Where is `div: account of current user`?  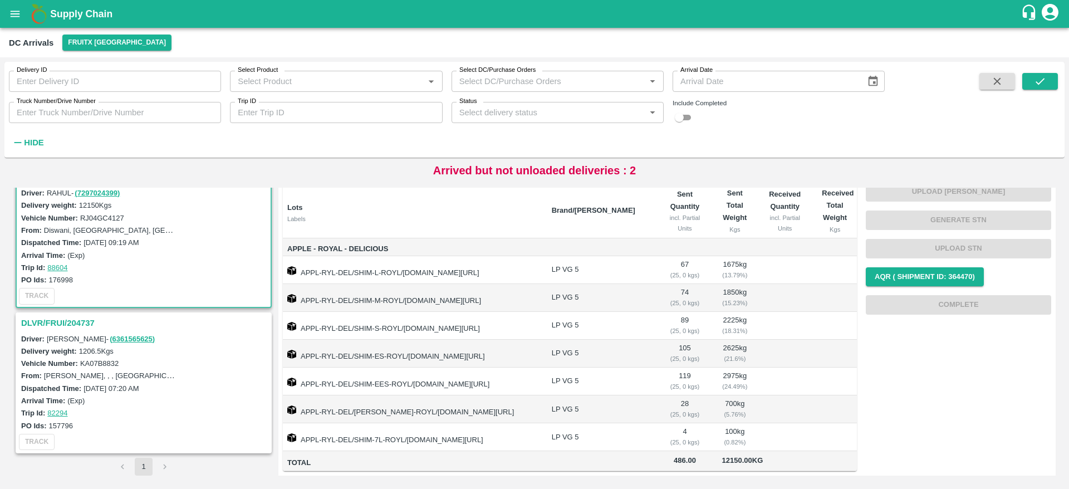
div: account of current user is located at coordinates (1050, 14).